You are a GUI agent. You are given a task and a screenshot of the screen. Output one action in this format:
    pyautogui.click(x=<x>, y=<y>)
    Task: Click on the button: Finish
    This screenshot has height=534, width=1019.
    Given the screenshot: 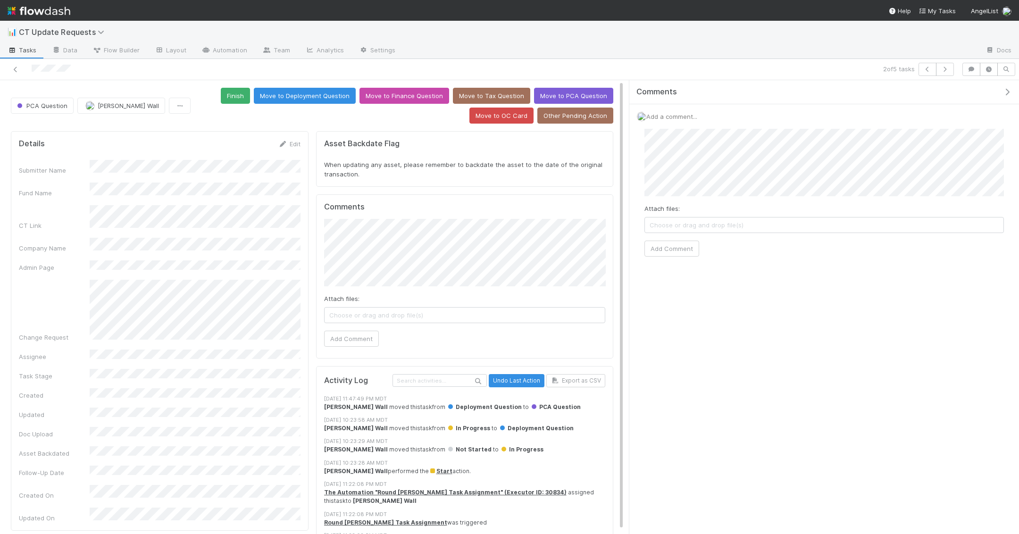 What is the action you would take?
    pyautogui.click(x=235, y=96)
    